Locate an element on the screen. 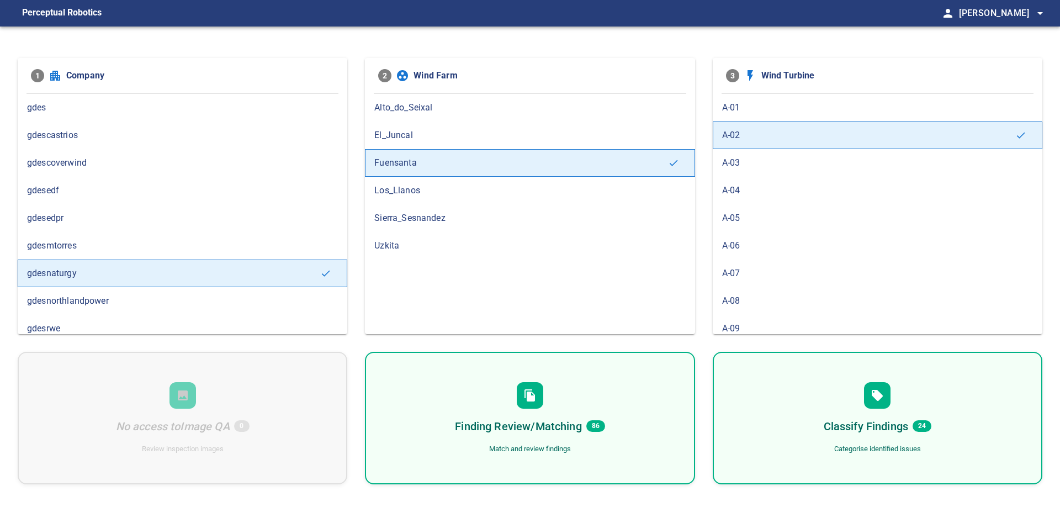 The height and width of the screenshot is (507, 1060). div: Los_Llanos is located at coordinates (530, 191).